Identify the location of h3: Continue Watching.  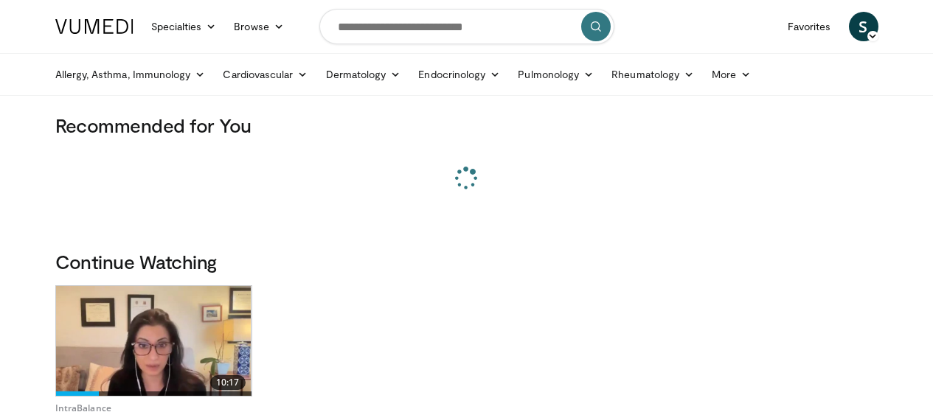
(467, 262).